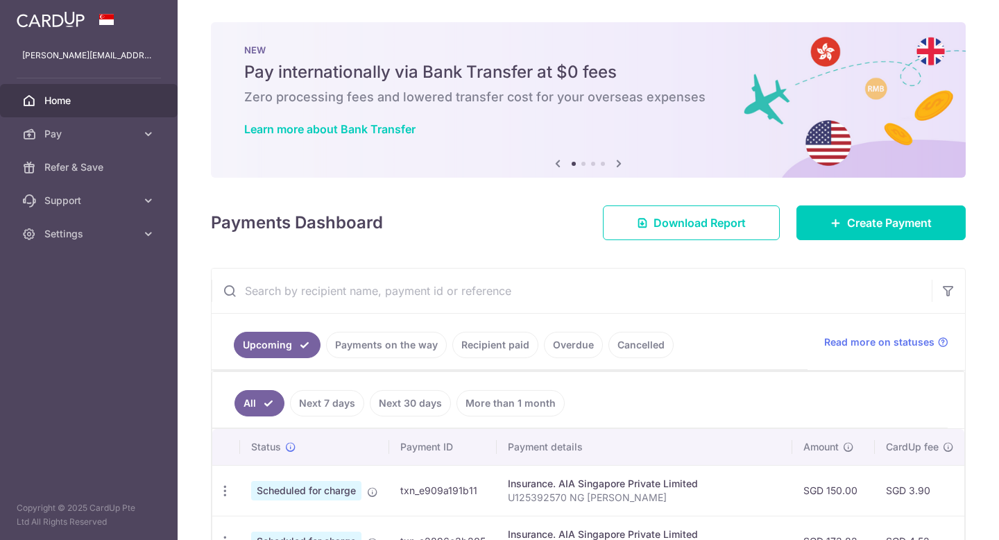  What do you see at coordinates (889, 223) in the screenshot?
I see `span: Create Payment` at bounding box center [889, 223].